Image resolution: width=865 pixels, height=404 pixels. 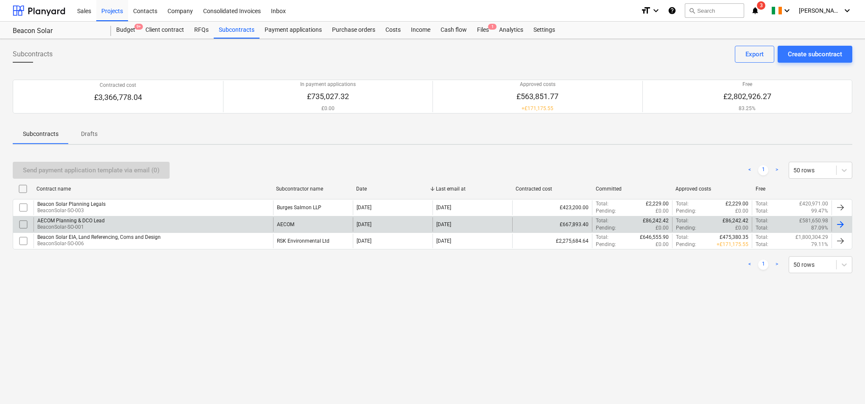 What do you see at coordinates (201, 30) in the screenshot?
I see `div: RFQs` at bounding box center [201, 30].